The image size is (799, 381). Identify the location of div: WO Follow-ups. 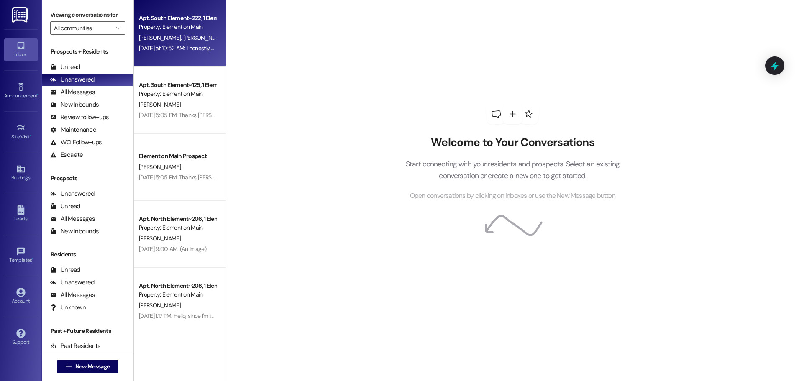
(76, 142).